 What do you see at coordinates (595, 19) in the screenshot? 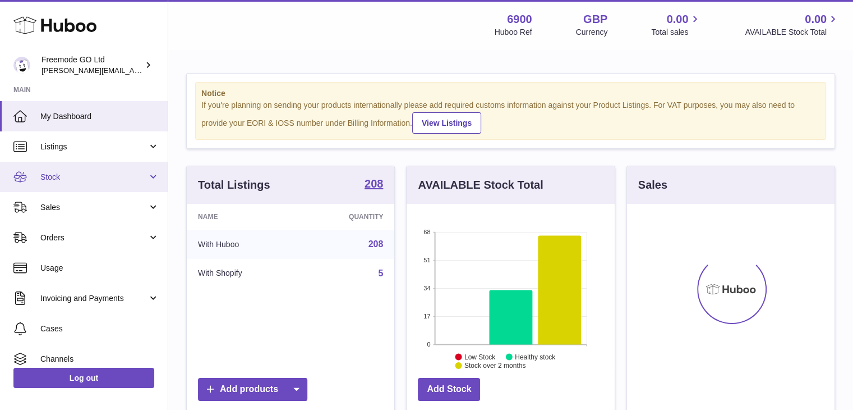
I see `strong: GBP` at bounding box center [595, 19].